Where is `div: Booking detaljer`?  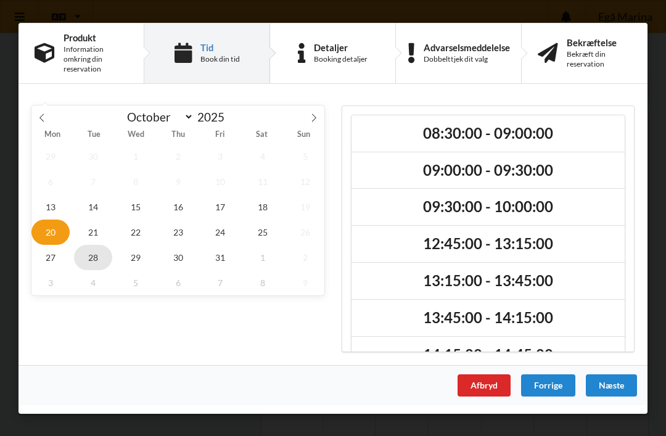 div: Booking detaljer is located at coordinates (340, 59).